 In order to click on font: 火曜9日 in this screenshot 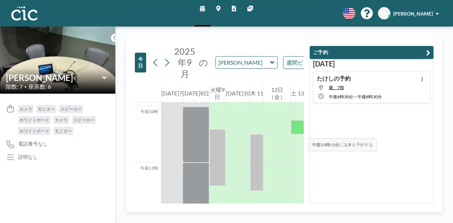, I will do `click(217, 93)`.